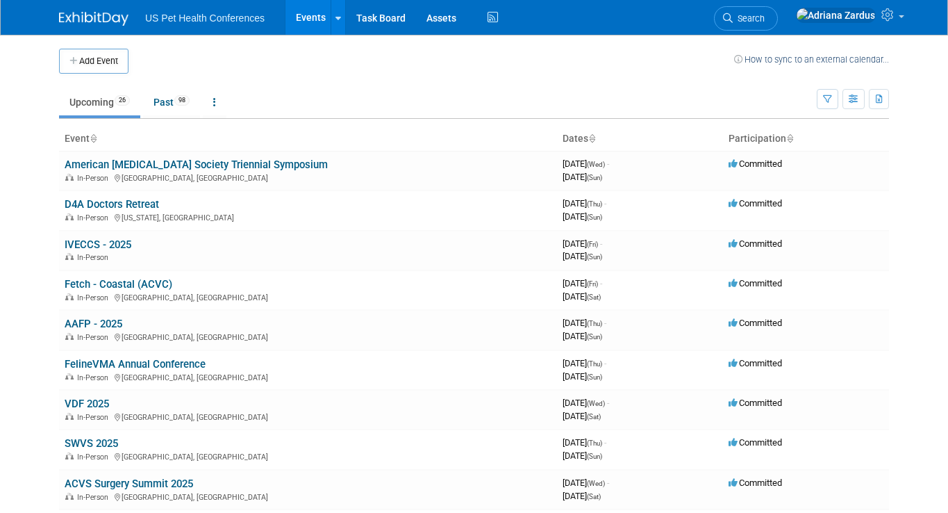  I want to click on a: VDF 2025, so click(87, 404).